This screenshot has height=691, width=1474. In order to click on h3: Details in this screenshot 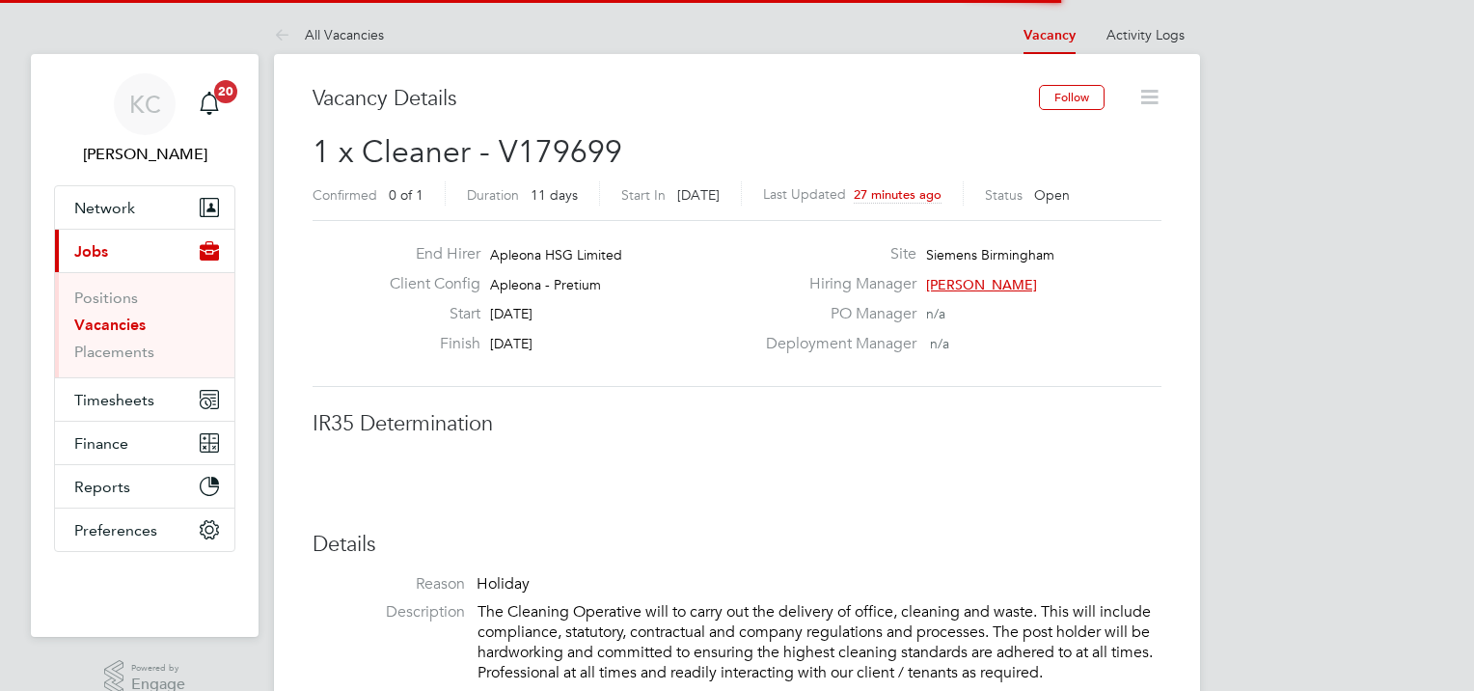, I will do `click(737, 544)`.